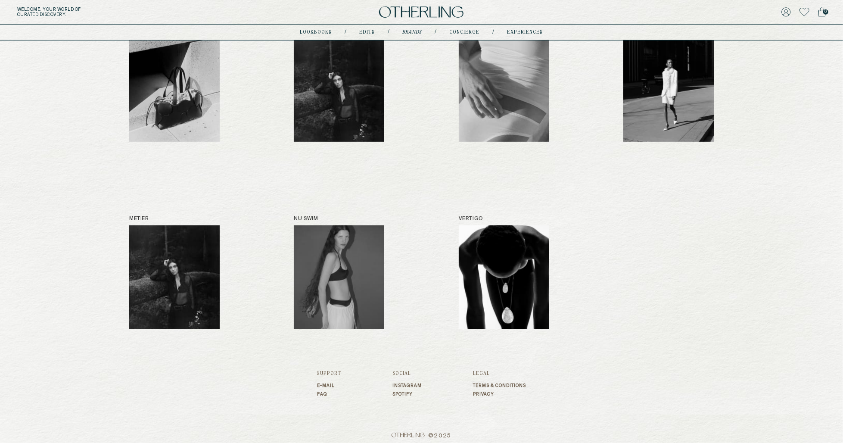 This screenshot has width=843, height=443. What do you see at coordinates (421, 12) in the screenshot?
I see `img: logo` at bounding box center [421, 12].